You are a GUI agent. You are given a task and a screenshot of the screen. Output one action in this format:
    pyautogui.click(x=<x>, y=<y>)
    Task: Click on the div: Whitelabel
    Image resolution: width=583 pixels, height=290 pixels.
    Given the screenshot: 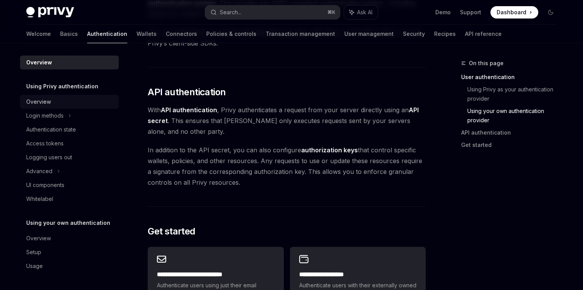 What is the action you would take?
    pyautogui.click(x=40, y=199)
    